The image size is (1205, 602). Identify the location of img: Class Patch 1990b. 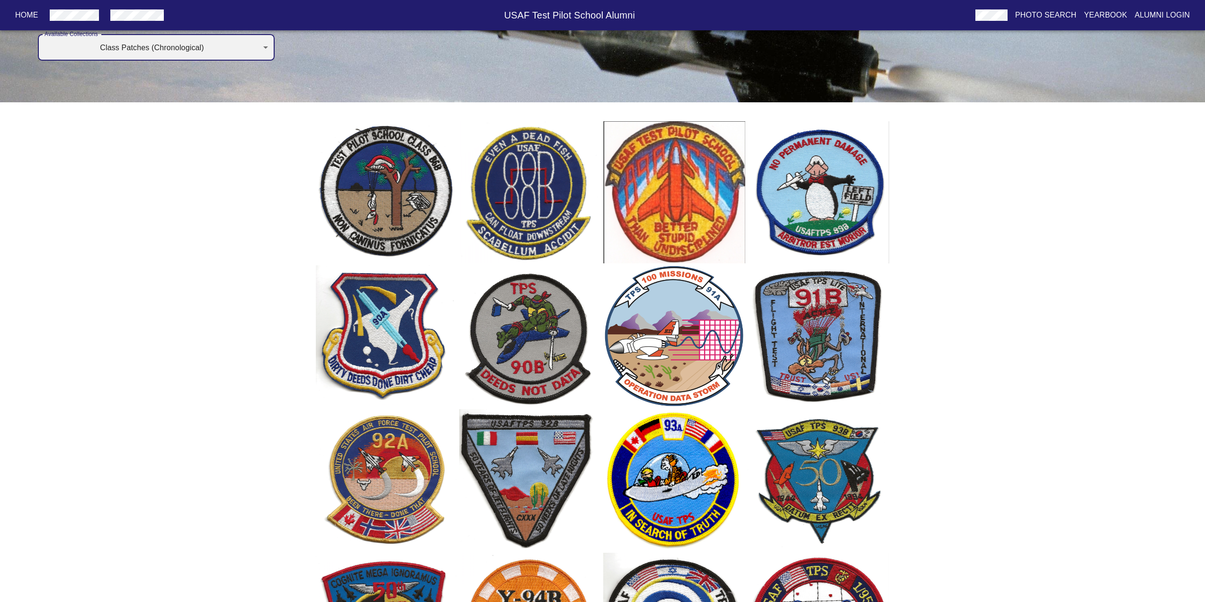
(530, 336).